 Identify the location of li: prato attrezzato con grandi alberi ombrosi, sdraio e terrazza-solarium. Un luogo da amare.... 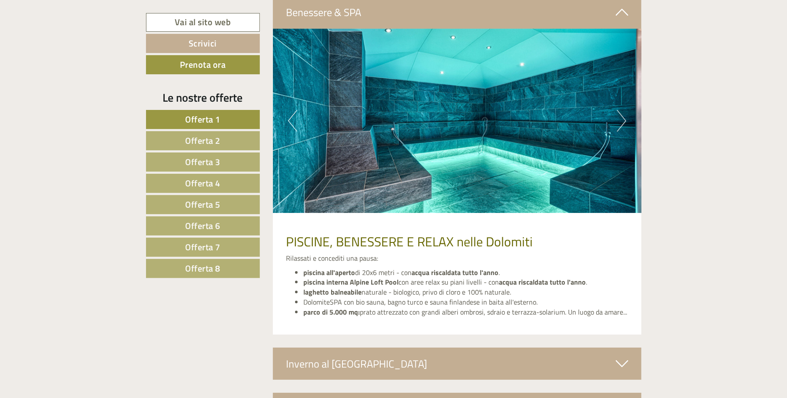
(466, 312).